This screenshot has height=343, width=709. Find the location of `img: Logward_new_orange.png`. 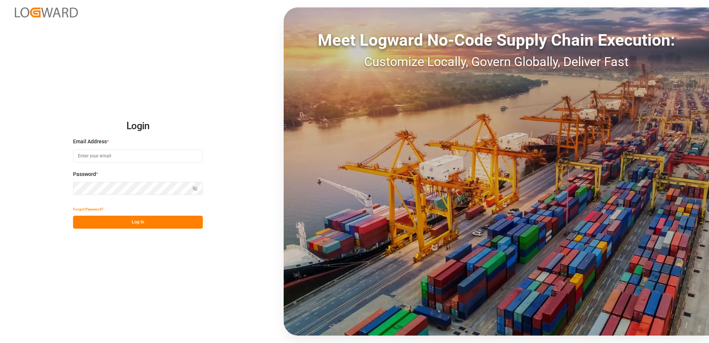

img: Logward_new_orange.png is located at coordinates (46, 12).